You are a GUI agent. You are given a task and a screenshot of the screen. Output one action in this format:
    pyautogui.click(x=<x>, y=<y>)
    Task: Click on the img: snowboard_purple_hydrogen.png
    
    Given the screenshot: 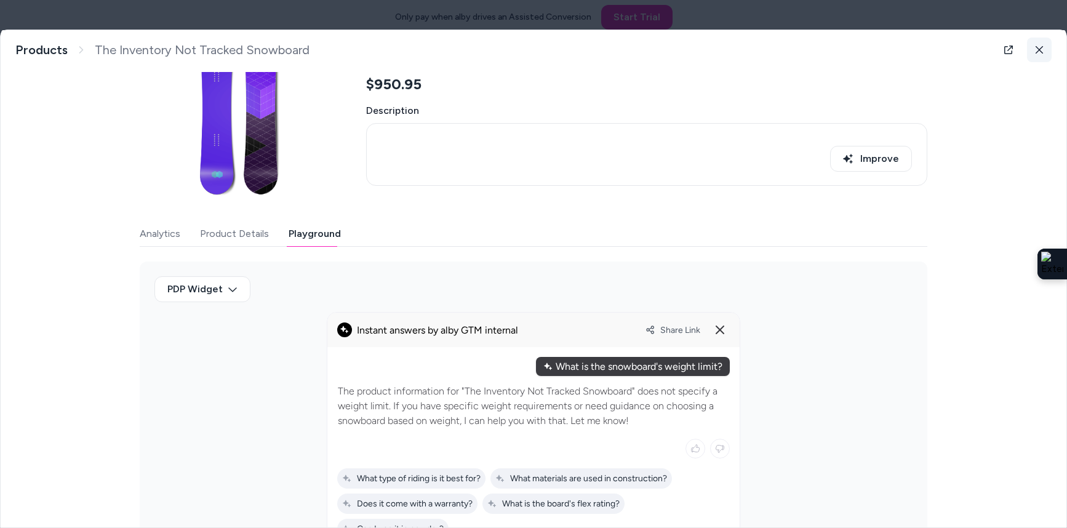 What is the action you would take?
    pyautogui.click(x=238, y=108)
    